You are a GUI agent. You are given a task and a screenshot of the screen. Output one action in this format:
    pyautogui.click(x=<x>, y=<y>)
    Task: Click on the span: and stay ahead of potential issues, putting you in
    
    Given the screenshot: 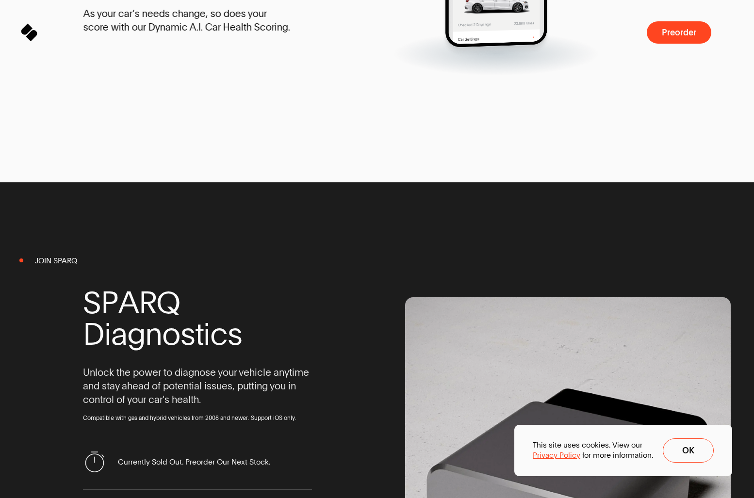 What is the action you would take?
    pyautogui.click(x=189, y=387)
    